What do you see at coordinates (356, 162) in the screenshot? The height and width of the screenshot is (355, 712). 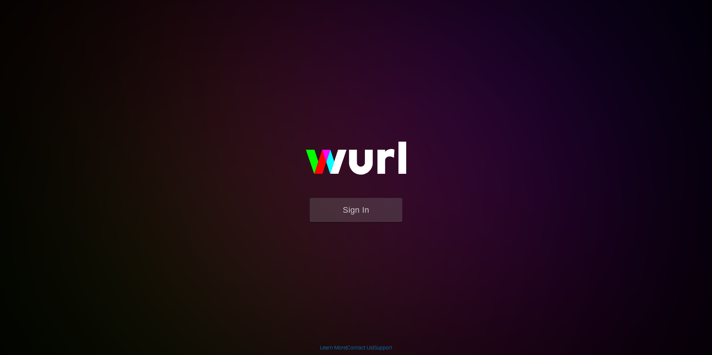 I see `img: wurl-logo-on-black-223613ac3d8ba8fe6dc639794a292ebdb59501304c7dfd60c99c58986ef67473.svg` at bounding box center [356, 162].